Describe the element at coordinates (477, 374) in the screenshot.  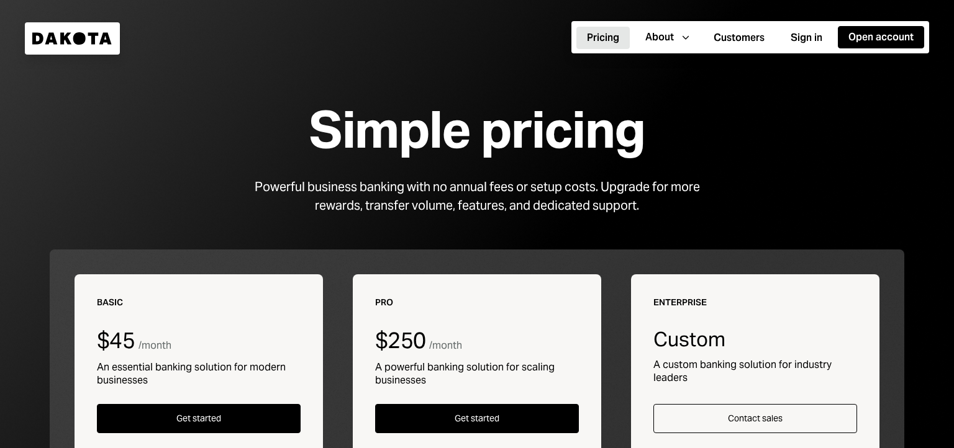
I see `div: A powerful banking solution for scaling businesses` at that location.